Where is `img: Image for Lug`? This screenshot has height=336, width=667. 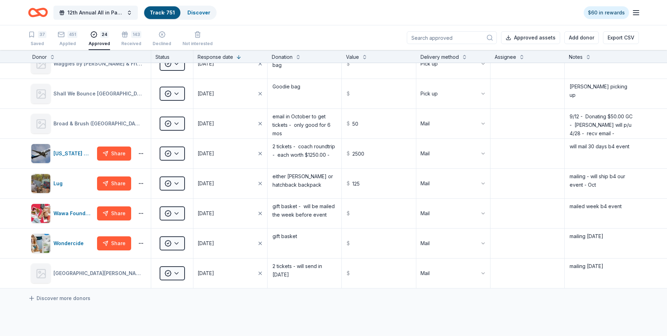 img: Image for Lug is located at coordinates (41, 183).